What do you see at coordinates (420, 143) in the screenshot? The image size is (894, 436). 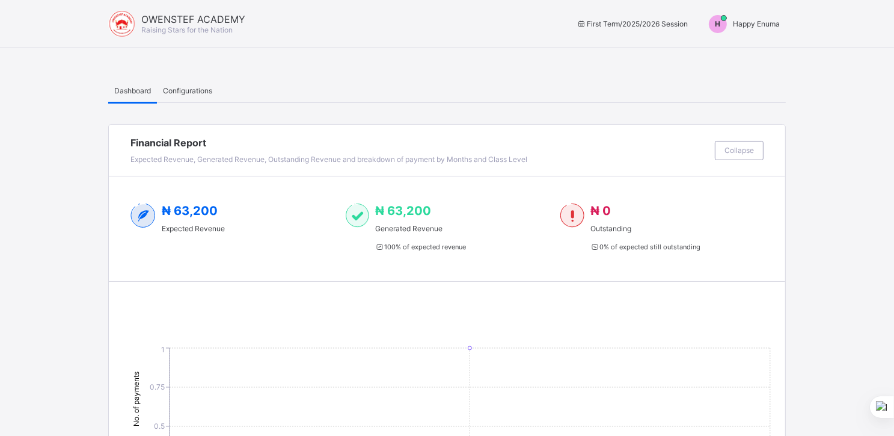 I see `span: Financial Report` at bounding box center [420, 143].